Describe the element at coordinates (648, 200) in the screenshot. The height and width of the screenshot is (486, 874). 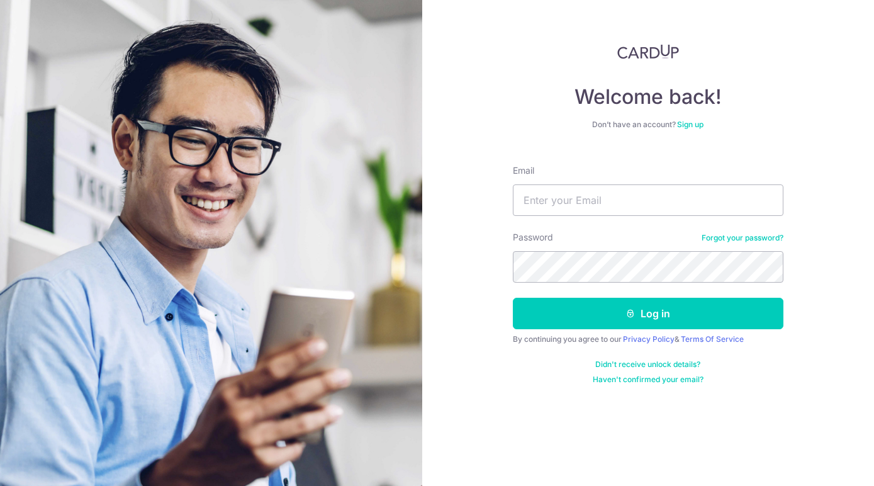
I see `input: Enter your Email` at that location.